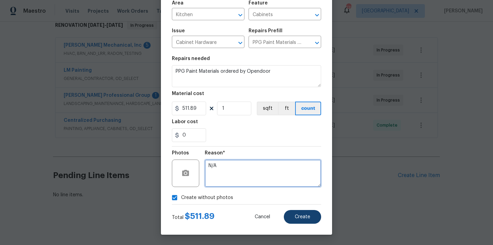  Describe the element at coordinates (308, 108) in the screenshot. I see `button: count` at that location.